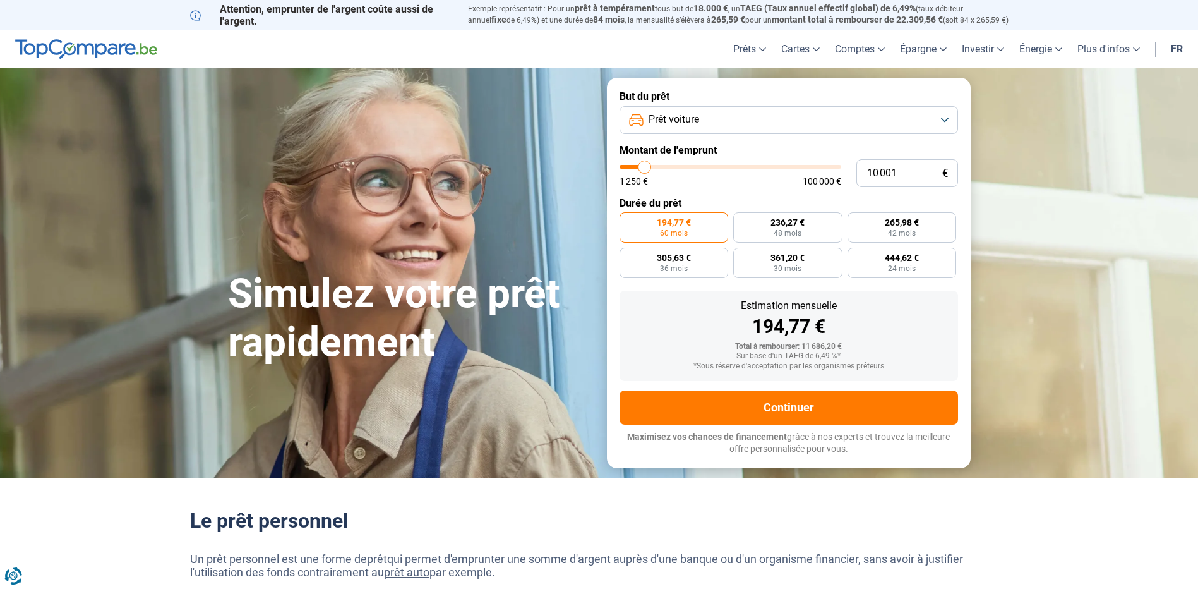 This screenshot has width=1198, height=589. I want to click on p: Attention, emprunter de l'argent coûte aussi de l'argent., so click(321, 15).